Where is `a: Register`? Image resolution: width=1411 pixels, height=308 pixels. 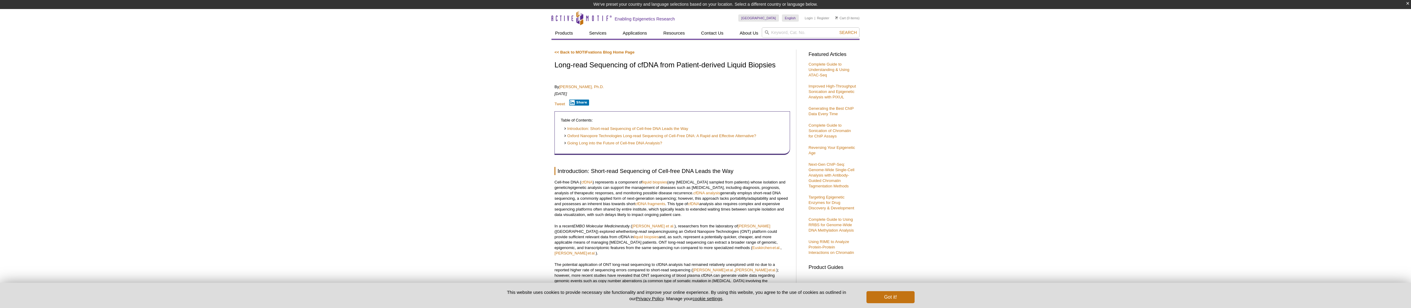
a: Register is located at coordinates (823, 18).